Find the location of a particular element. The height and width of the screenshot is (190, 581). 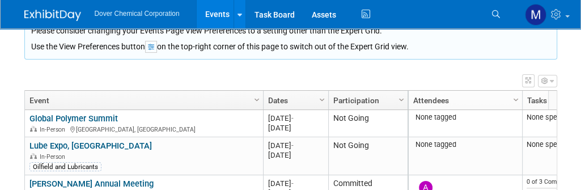

a: Participation is located at coordinates (367, 100).